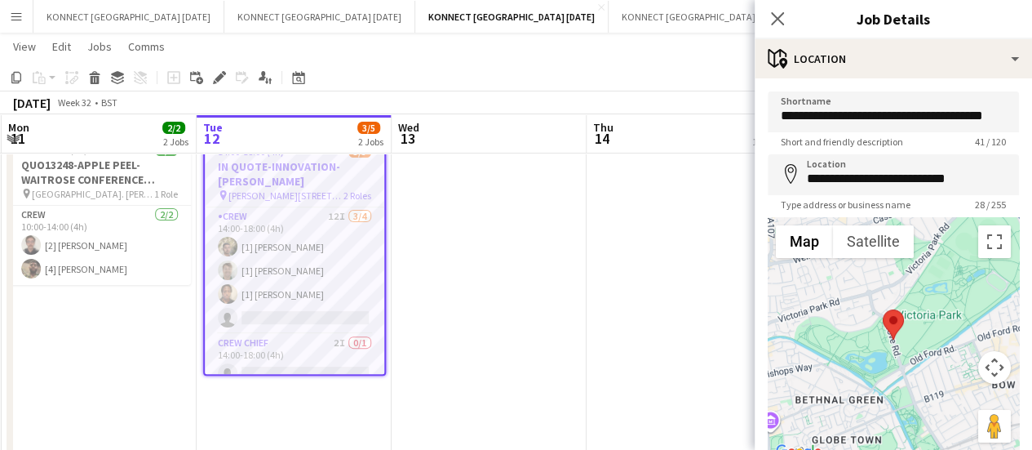 Image resolution: width=1032 pixels, height=450 pixels. What do you see at coordinates (295, 361) in the screenshot?
I see `app-card-role: Crew Chief2I0/114:00-18:00 (4h)` at bounding box center [295, 361].